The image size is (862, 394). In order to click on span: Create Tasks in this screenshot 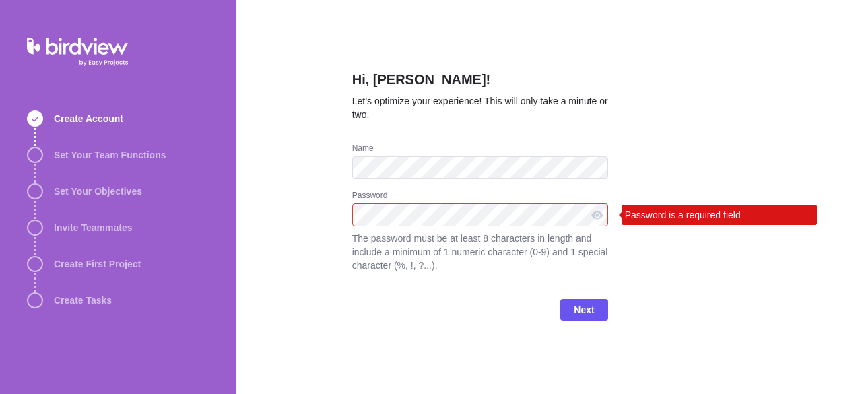, I will do `click(83, 300)`.